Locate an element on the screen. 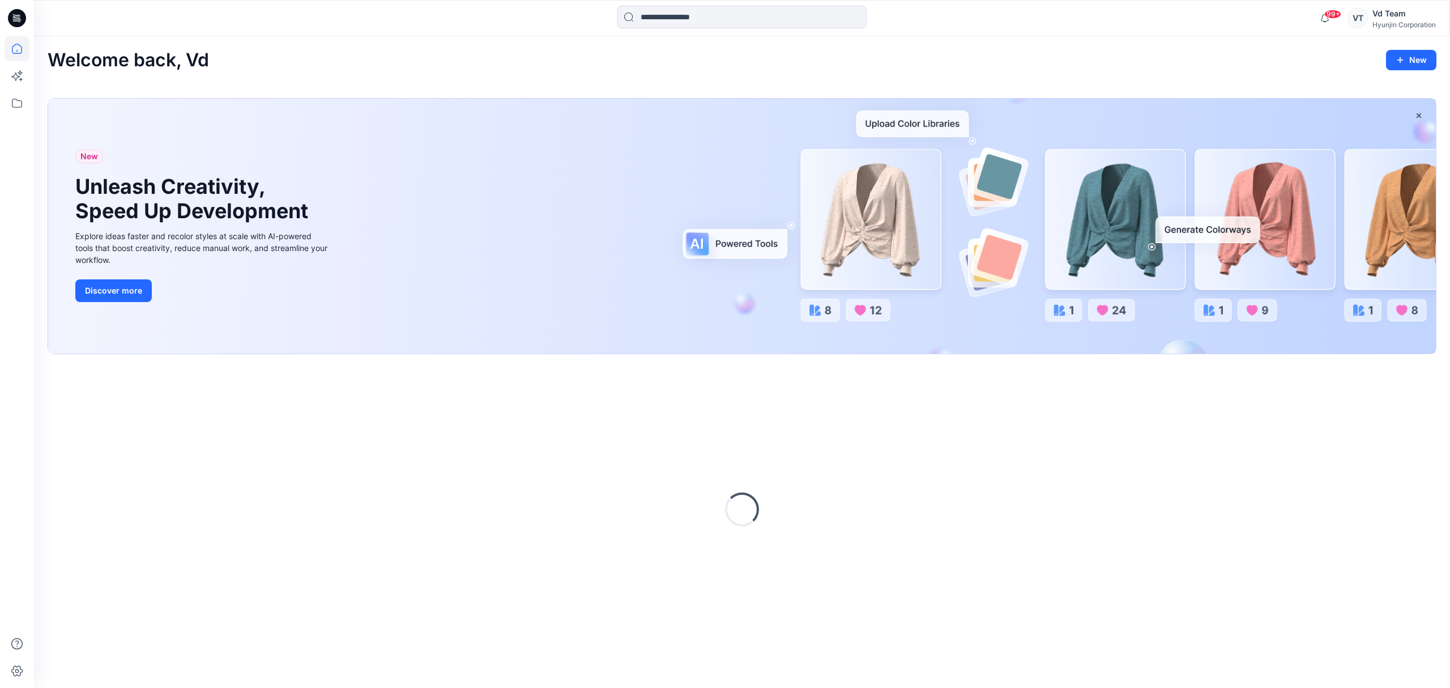 Image resolution: width=1450 pixels, height=688 pixels. span: 99+ is located at coordinates (1333, 14).